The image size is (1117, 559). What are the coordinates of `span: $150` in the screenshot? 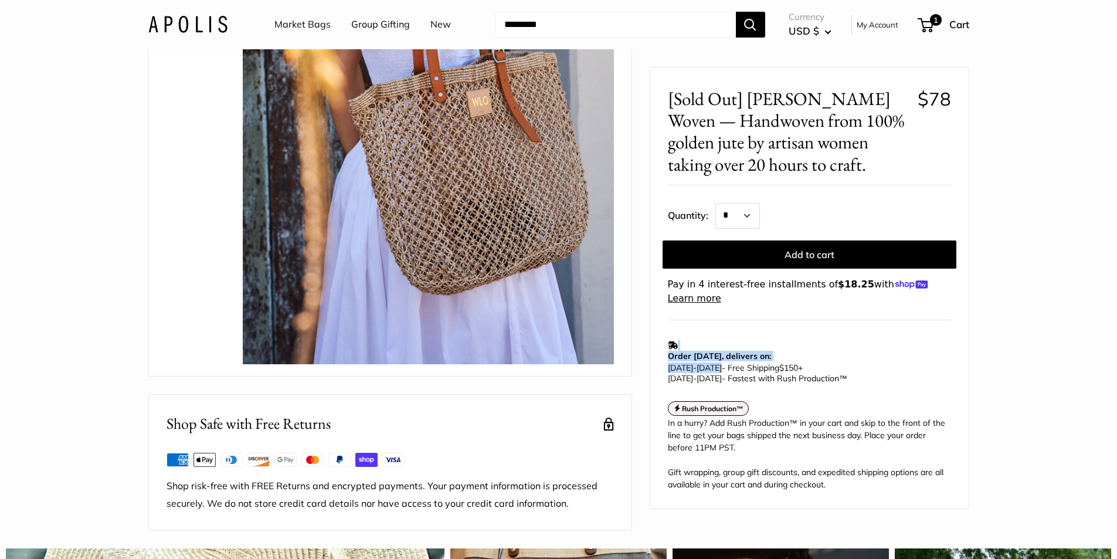 It's located at (789, 368).